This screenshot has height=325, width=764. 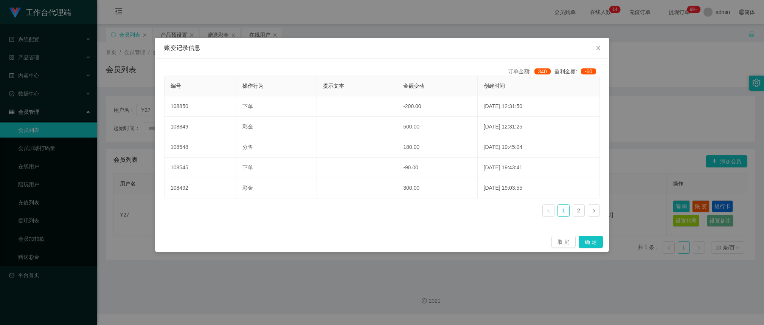 What do you see at coordinates (598, 48) in the screenshot?
I see `i: 图标: close` at bounding box center [598, 48].